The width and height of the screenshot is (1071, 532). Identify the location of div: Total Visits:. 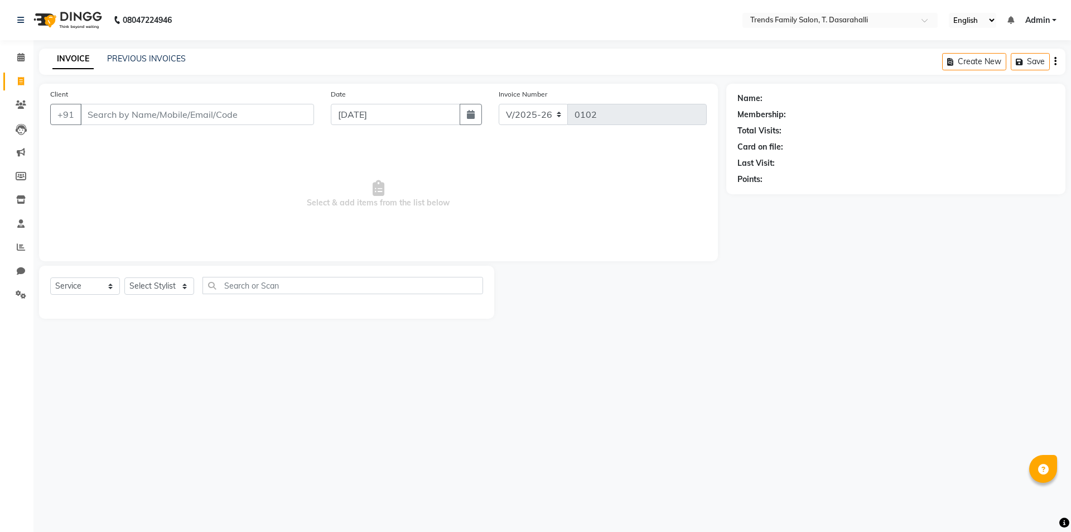
(759, 131).